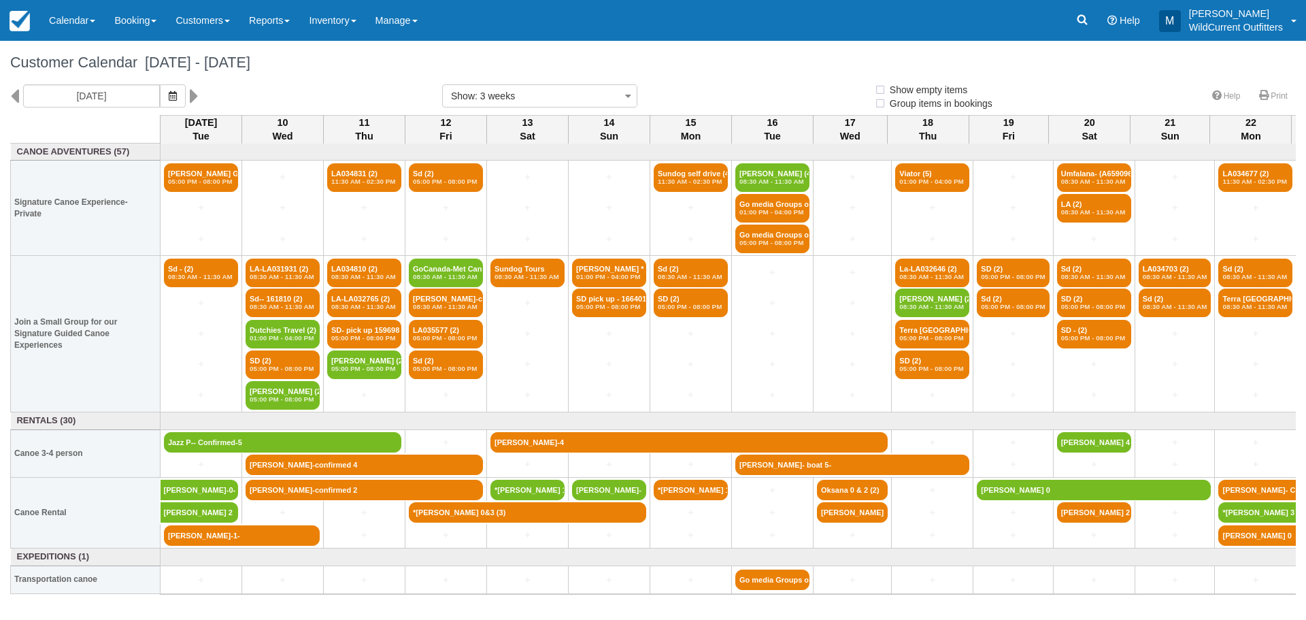 The height and width of the screenshot is (620, 1306). What do you see at coordinates (365, 129) in the screenshot?
I see `th: 11 Thu` at bounding box center [365, 129].